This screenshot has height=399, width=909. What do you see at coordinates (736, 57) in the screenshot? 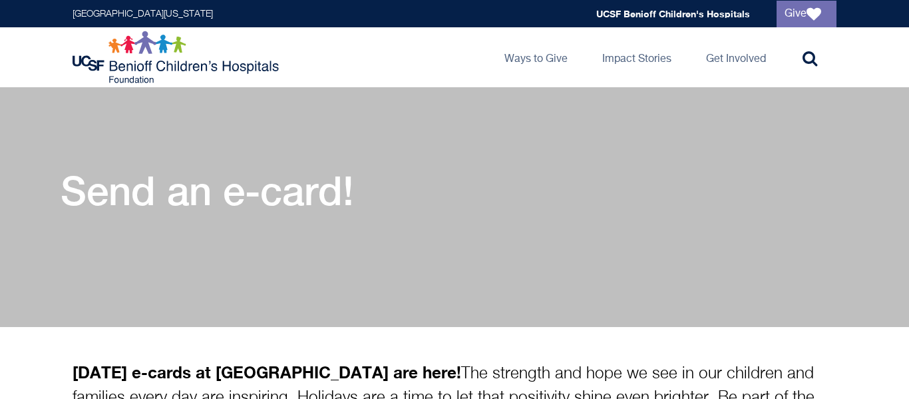
I see `a: Get Involved` at bounding box center [736, 57].